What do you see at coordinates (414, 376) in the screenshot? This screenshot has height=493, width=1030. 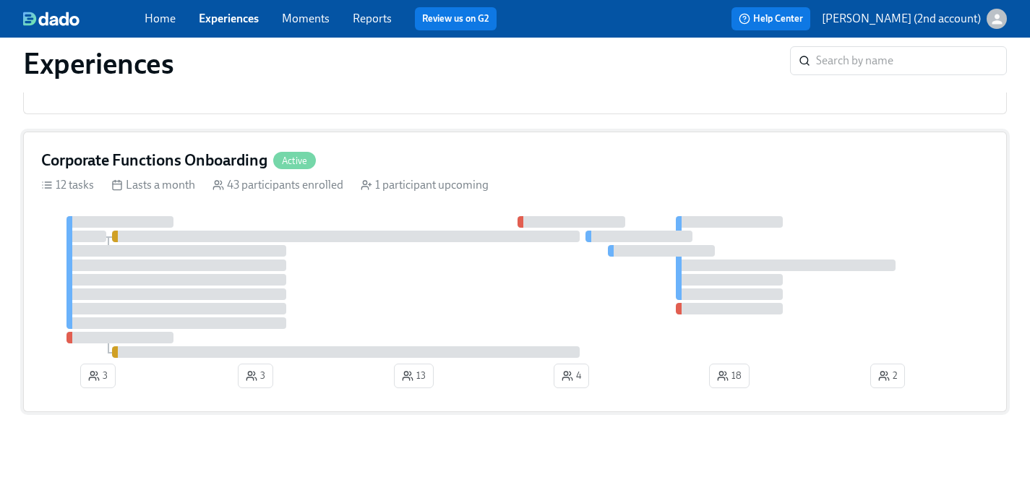 I see `span: 13` at bounding box center [414, 376].